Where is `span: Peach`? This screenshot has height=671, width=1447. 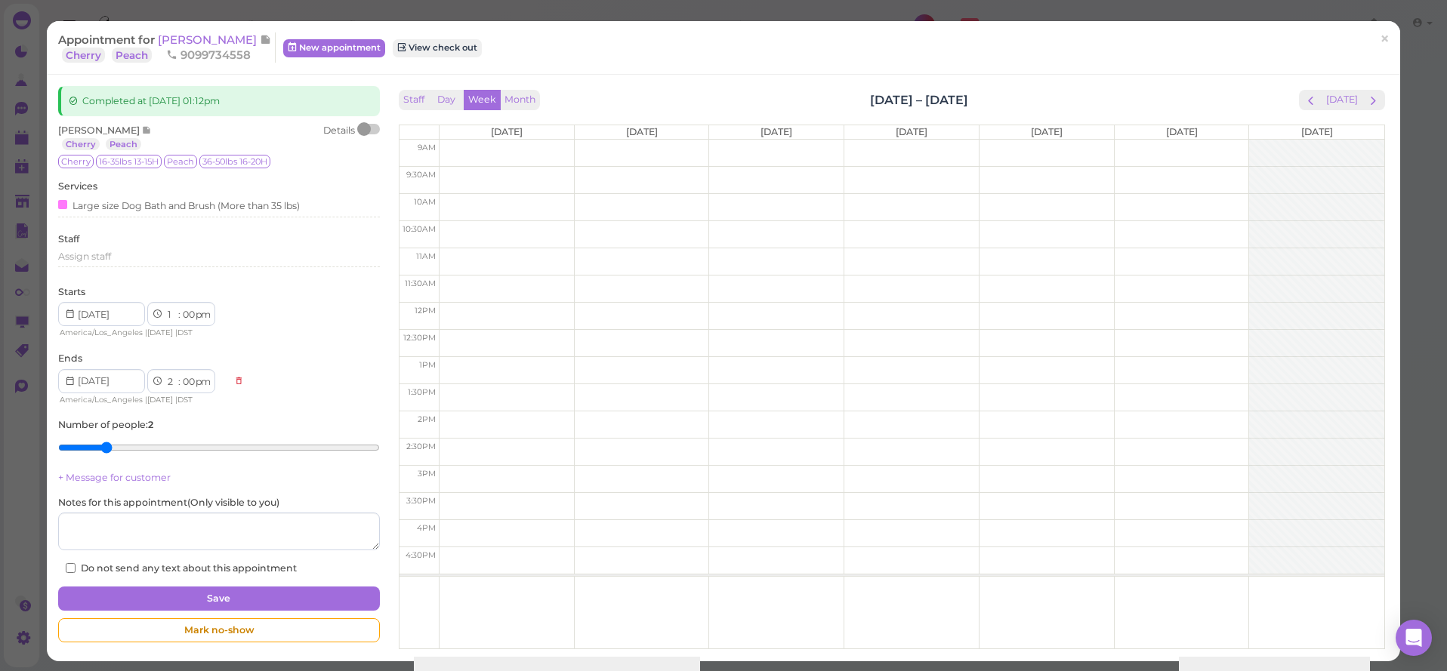
span: Peach is located at coordinates (180, 162).